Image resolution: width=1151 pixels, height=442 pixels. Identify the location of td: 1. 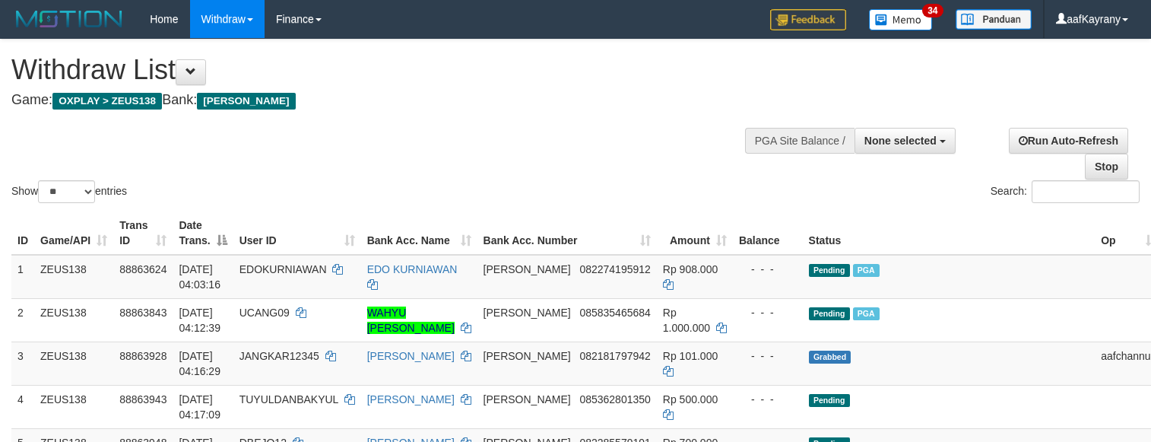
(23, 277).